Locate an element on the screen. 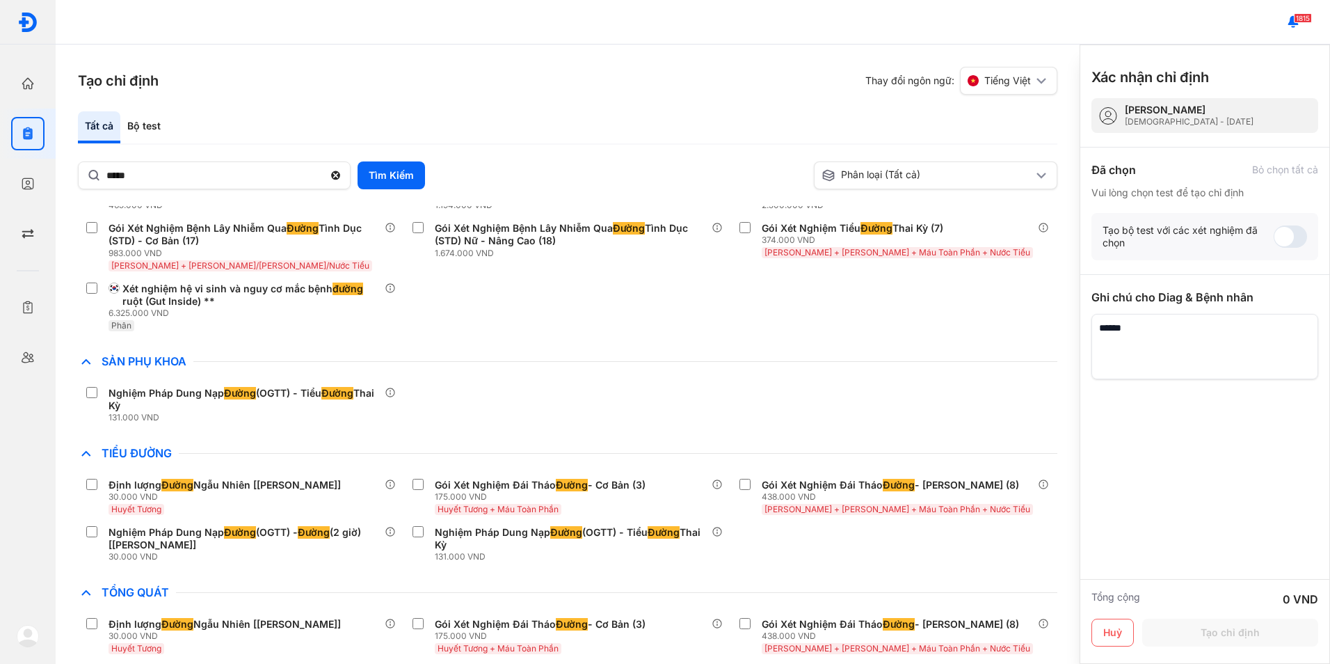  div: Gói Xét Nghiệm Bệnh Lây Nhiễm Qua Tình Dục (STD) Nữ - Nâng Cao (18) is located at coordinates (570, 234).